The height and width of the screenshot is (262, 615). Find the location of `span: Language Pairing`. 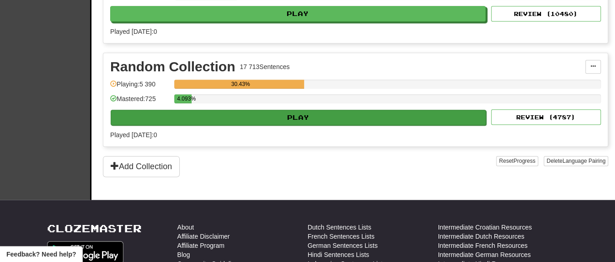

span: Language Pairing is located at coordinates (584, 161).